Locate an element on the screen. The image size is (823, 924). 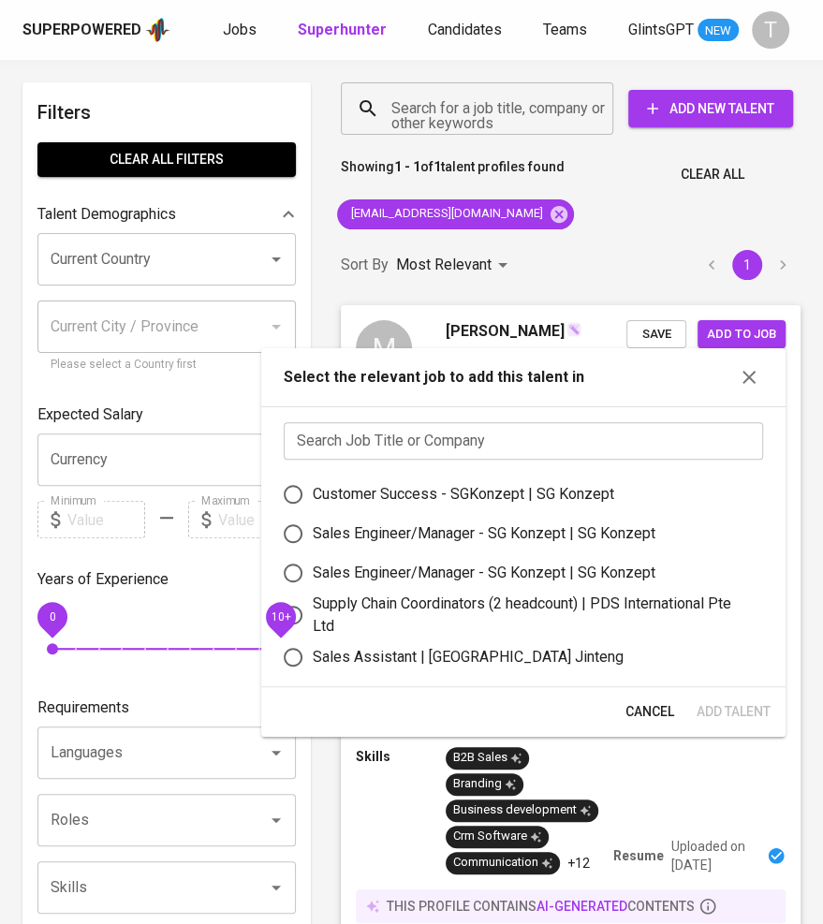
div: Business development is located at coordinates (522, 810).